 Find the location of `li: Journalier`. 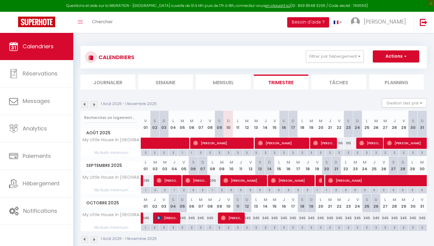

li: Journalier is located at coordinates (108, 82).